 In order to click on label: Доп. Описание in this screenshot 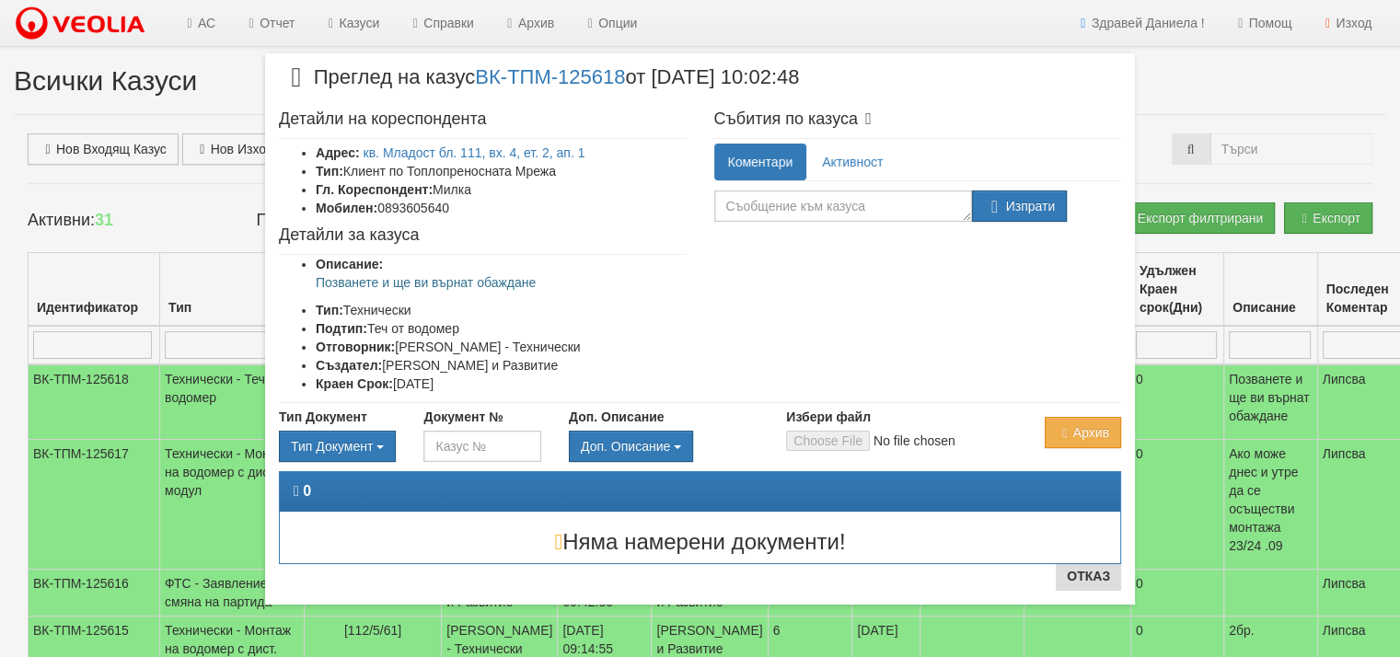, I will do `click(616, 417)`.